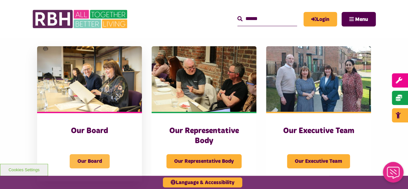  I want to click on h3: Our Executive Team, so click(318, 131).